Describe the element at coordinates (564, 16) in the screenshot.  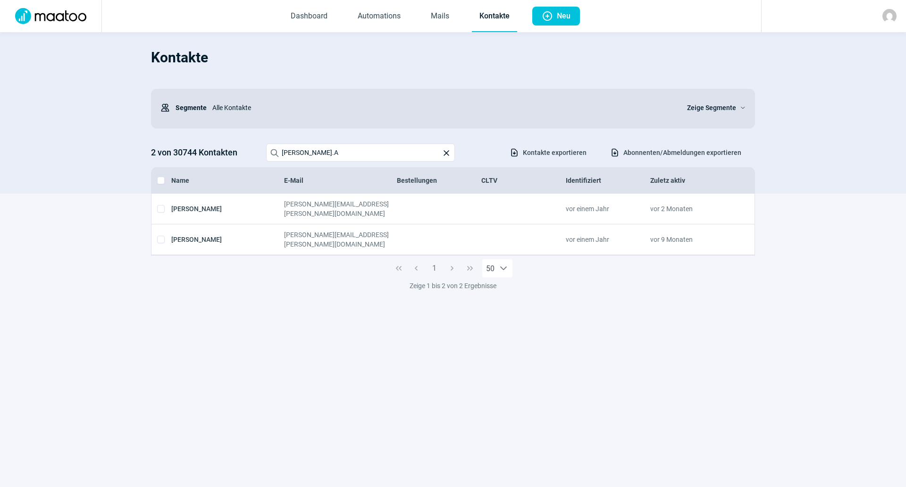
I see `span: Neu` at that location.